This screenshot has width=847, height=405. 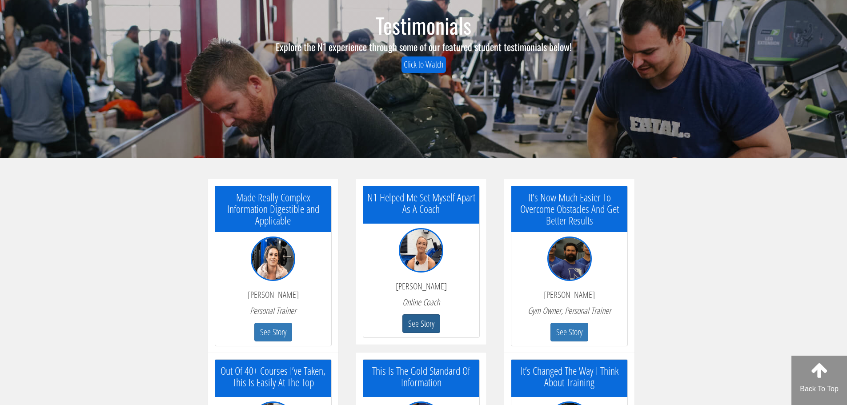 What do you see at coordinates (421, 302) in the screenshot?
I see `em: Online Coach` at bounding box center [421, 302].